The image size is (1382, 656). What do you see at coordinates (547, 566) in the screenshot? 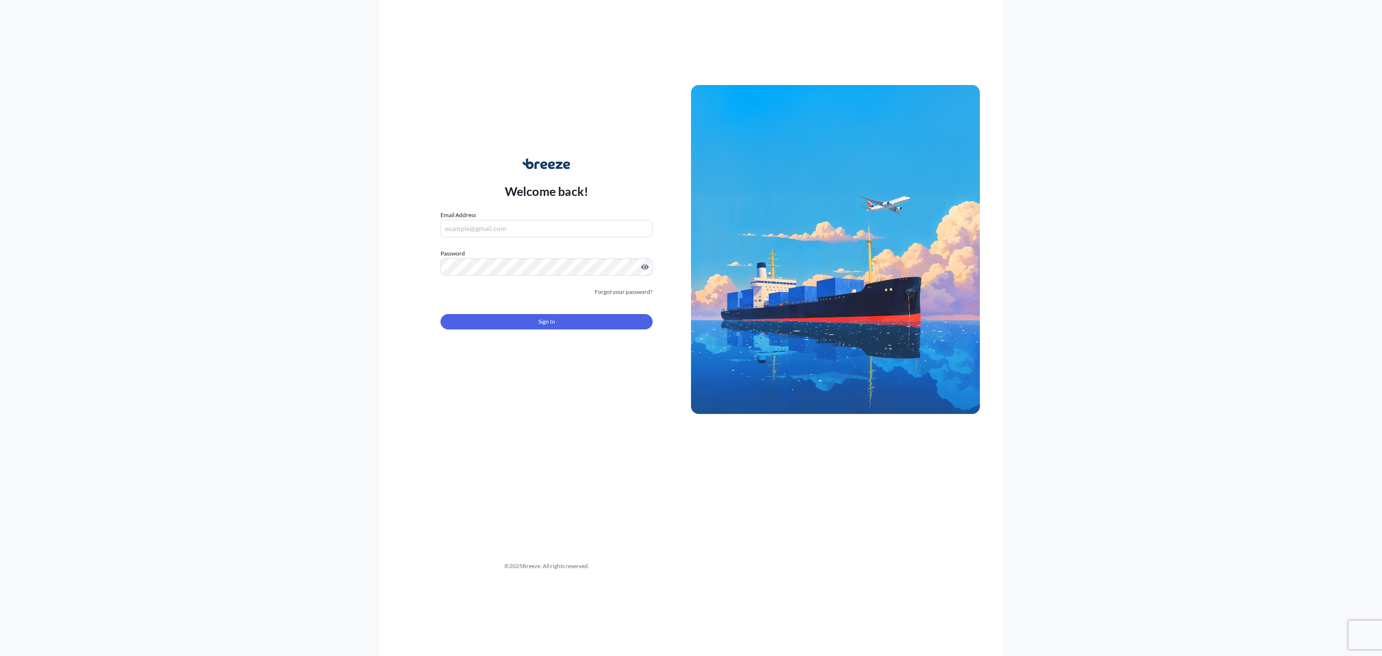
I see `div: © 2025 Breeze. All rights reserved.` at bounding box center [547, 566].